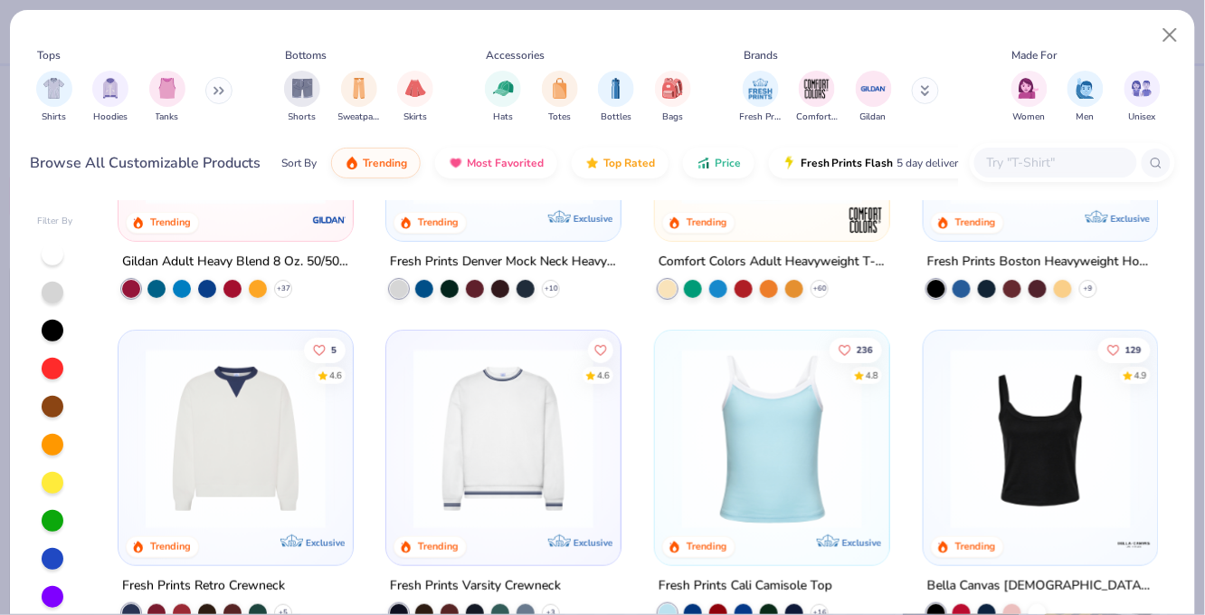 The width and height of the screenshot is (1205, 615). Describe the element at coordinates (385, 163) in the screenshot. I see `span: Trending` at that location.